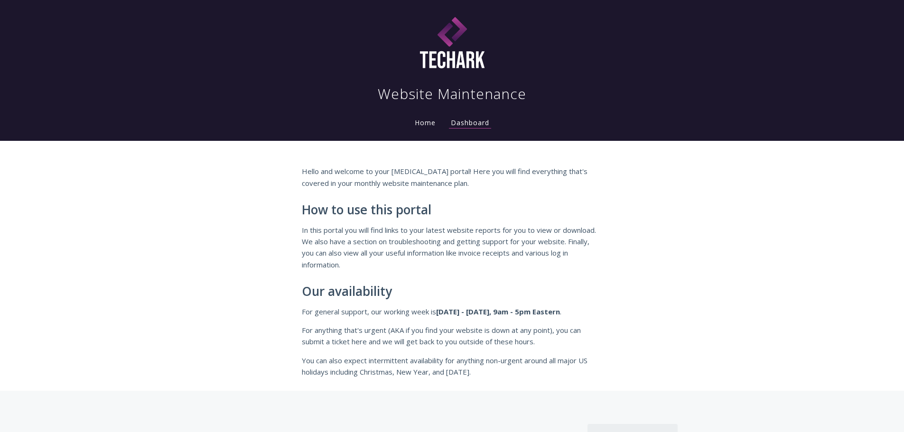 The image size is (904, 432). What do you see at coordinates (452, 248) in the screenshot?
I see `p: In this portal you will find links to your latest website reports for you to view or download. We...` at bounding box center [452, 248].